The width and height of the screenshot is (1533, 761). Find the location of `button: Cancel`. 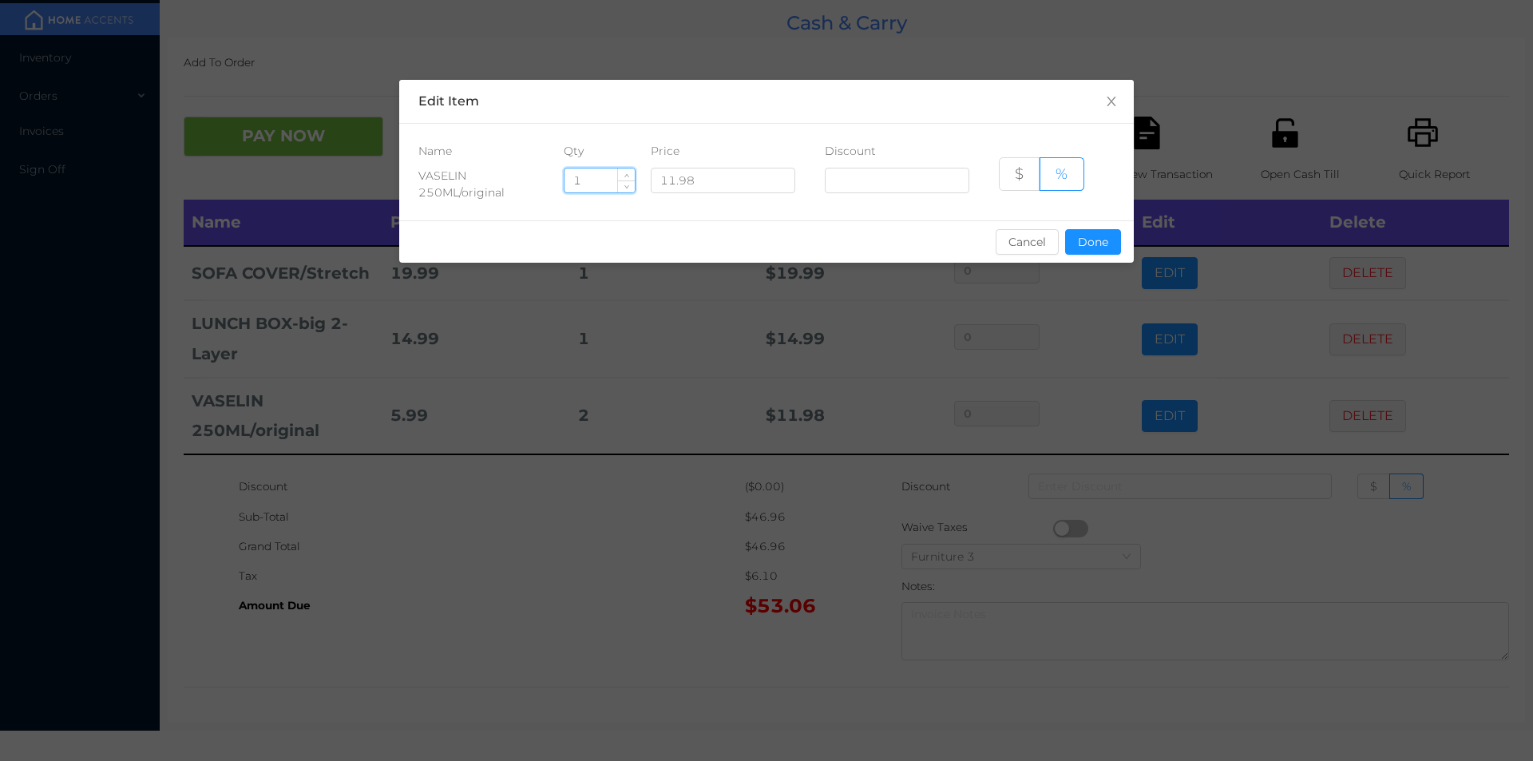

button: Cancel is located at coordinates (1027, 242).